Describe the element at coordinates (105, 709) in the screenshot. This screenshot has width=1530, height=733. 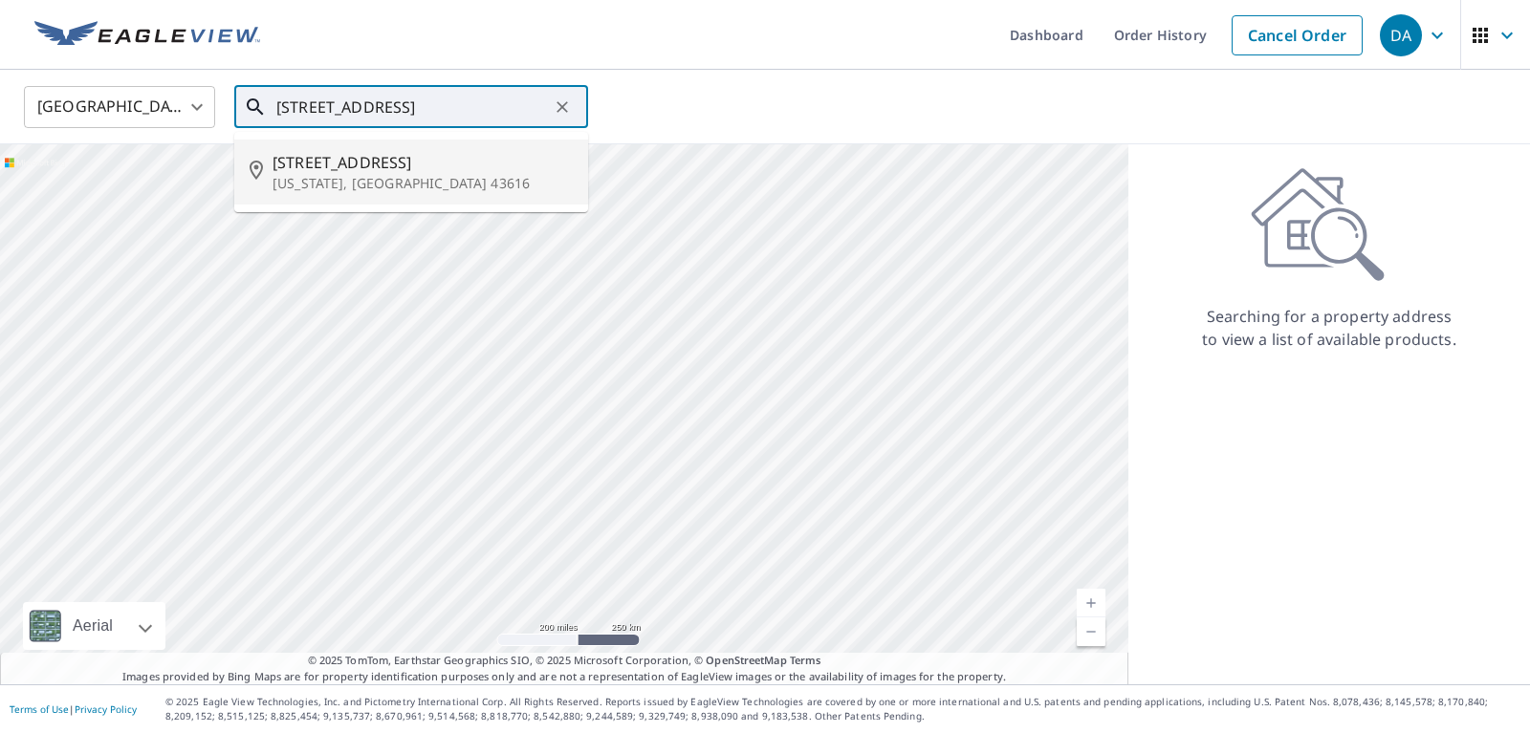
I see `a: Privacy Policy` at that location.